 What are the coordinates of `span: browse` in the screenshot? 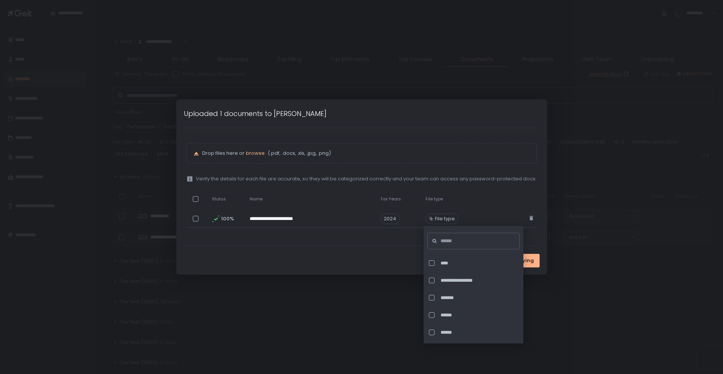 It's located at (255, 153).